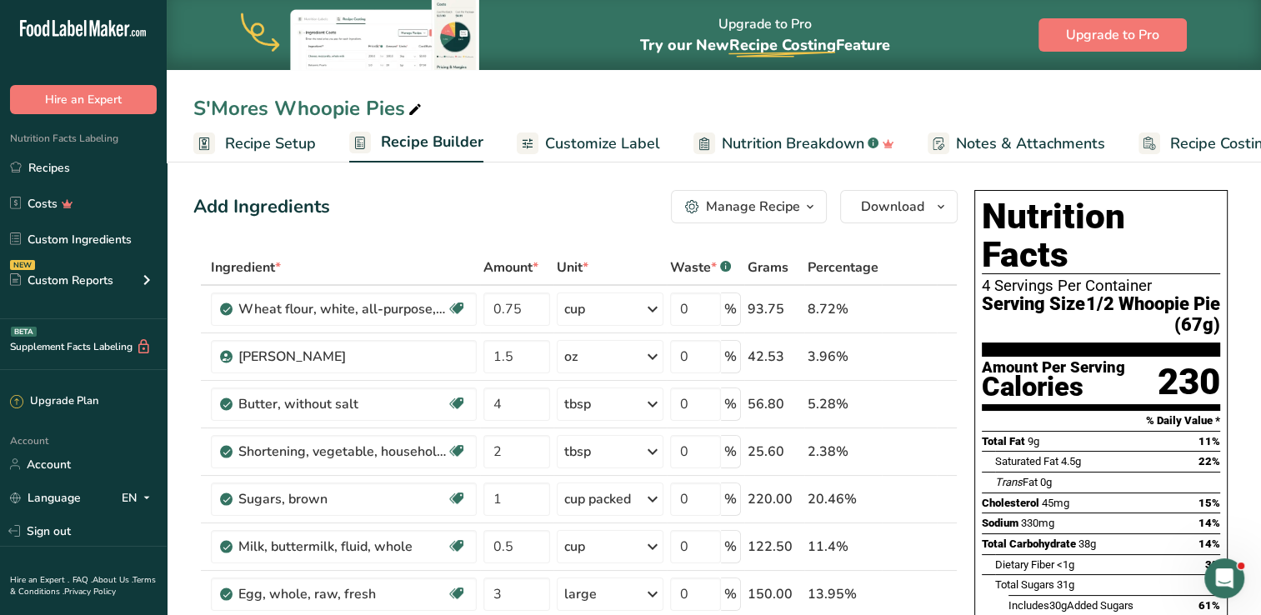 This screenshot has height=615, width=1261. Describe the element at coordinates (571, 357) in the screenshot. I see `div: oz` at that location.